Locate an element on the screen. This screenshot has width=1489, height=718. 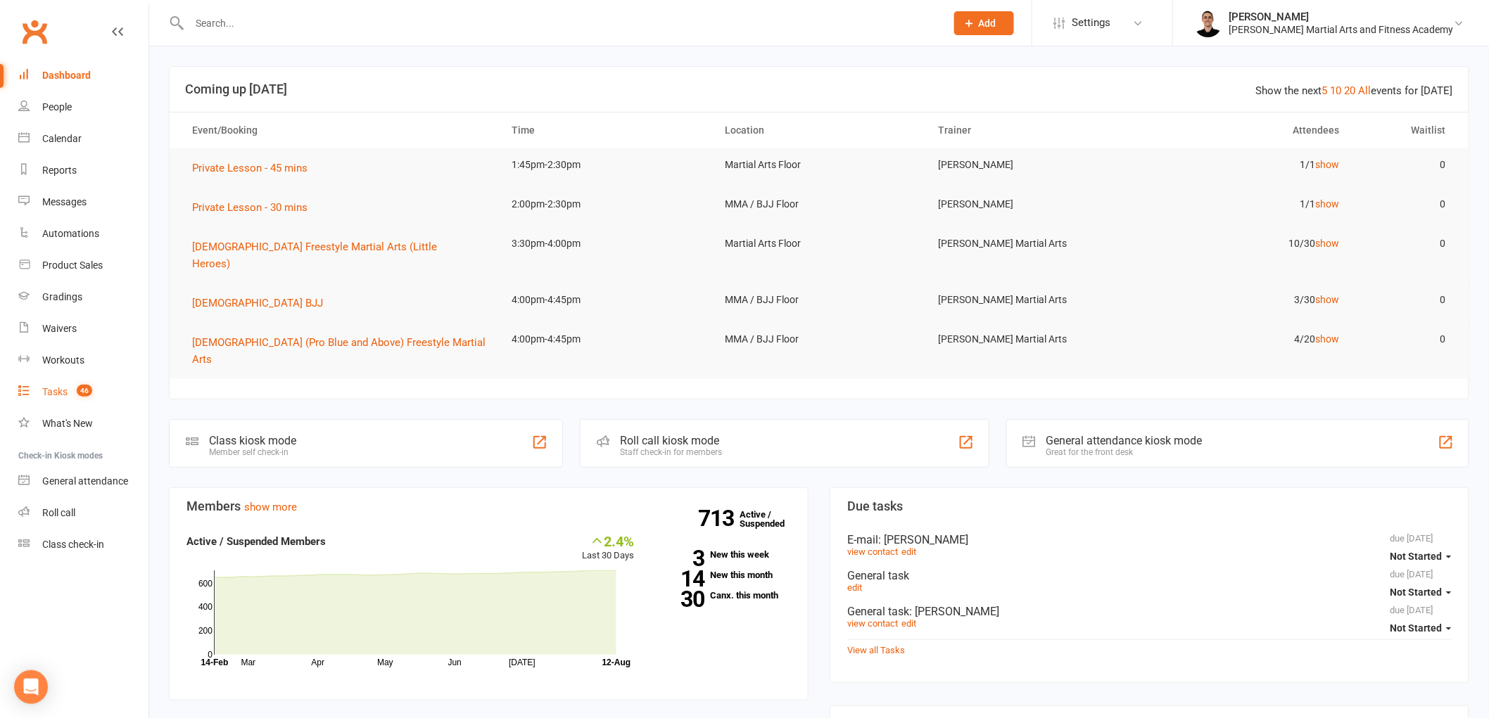
a: 20 is located at coordinates (1350, 91).